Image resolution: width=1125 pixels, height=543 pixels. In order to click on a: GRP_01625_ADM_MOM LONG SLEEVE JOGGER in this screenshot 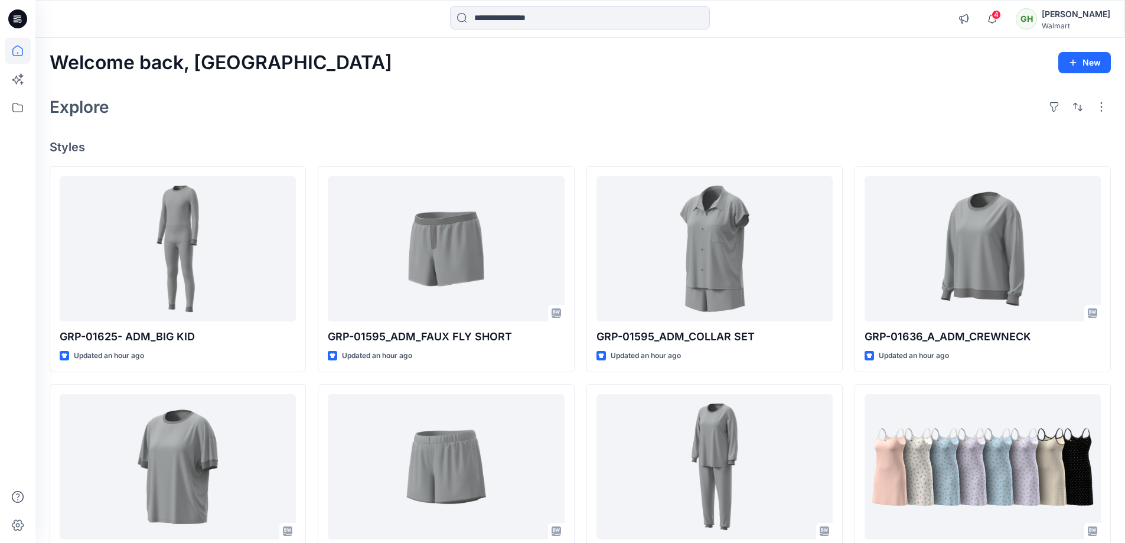, I will do `click(714, 466)`.